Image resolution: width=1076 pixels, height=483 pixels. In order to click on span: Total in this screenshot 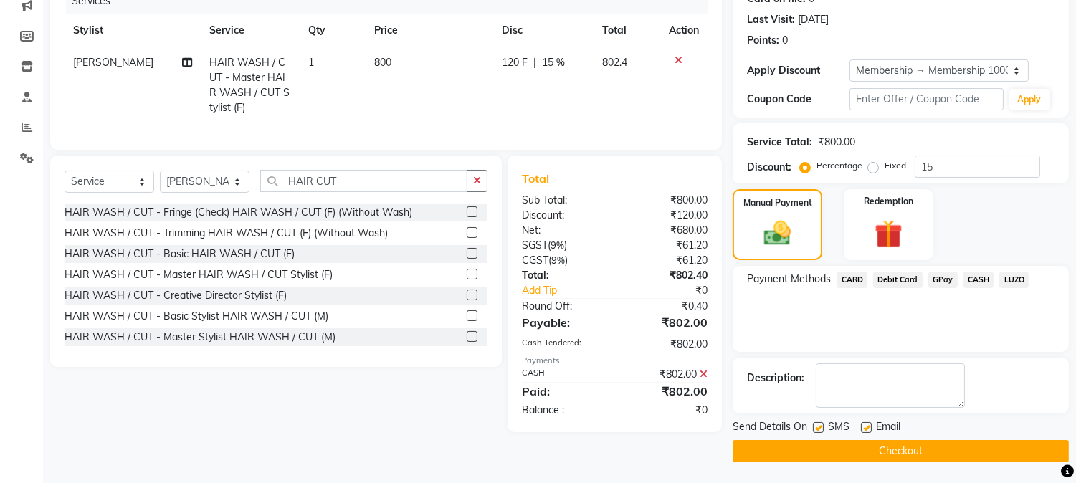, I will do `click(538, 178)`.